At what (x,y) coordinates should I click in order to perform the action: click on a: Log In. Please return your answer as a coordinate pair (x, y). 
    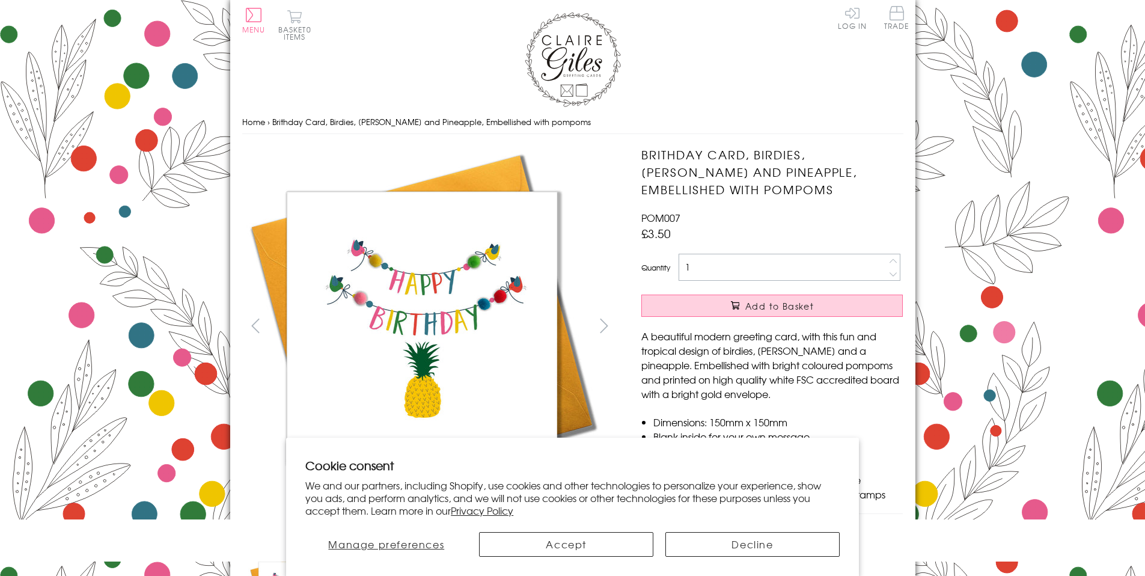
    Looking at the image, I should click on (852, 17).